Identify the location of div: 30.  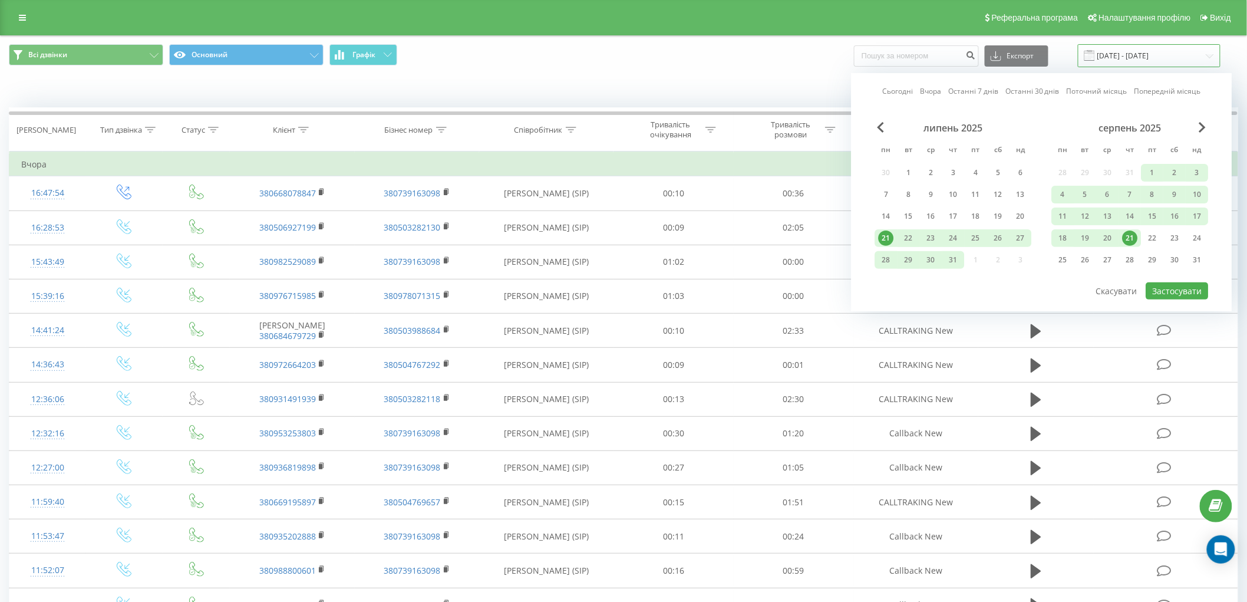
(931, 260).